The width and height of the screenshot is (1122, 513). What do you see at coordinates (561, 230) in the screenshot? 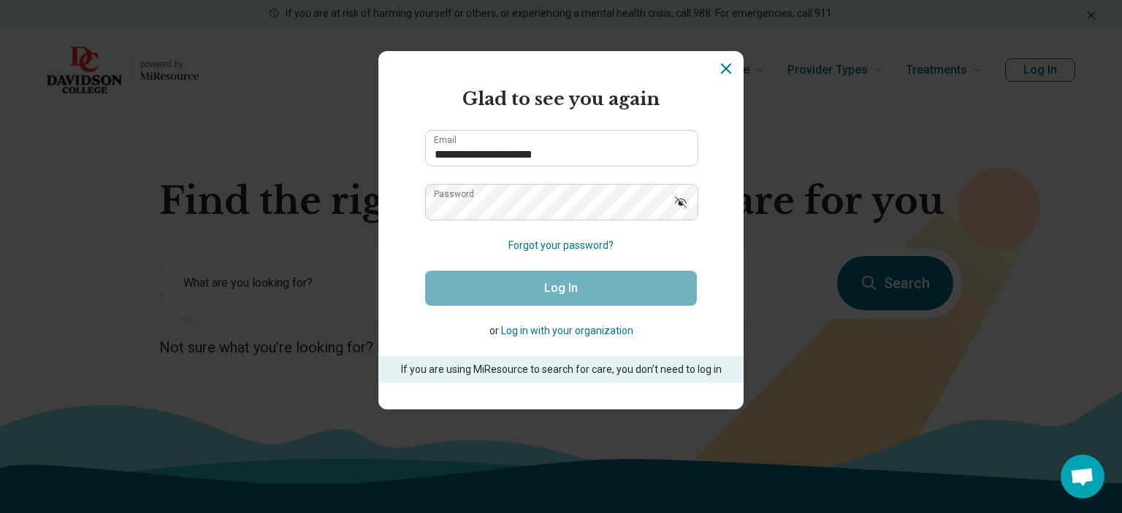
I see `section: Login Dialog` at bounding box center [561, 230].